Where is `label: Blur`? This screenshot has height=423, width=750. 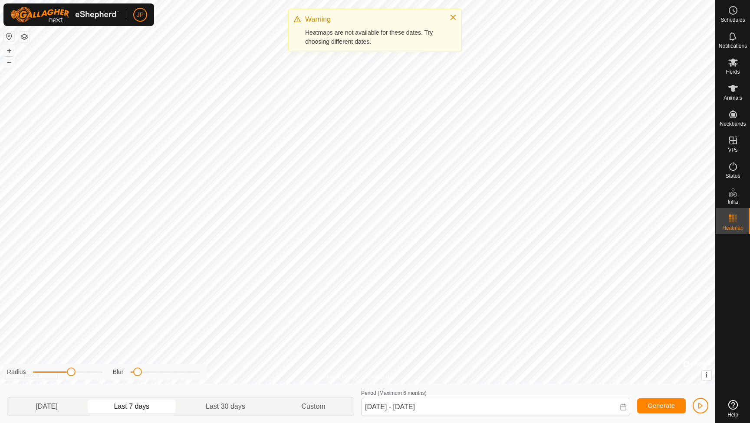
label: Blur is located at coordinates (118, 372).